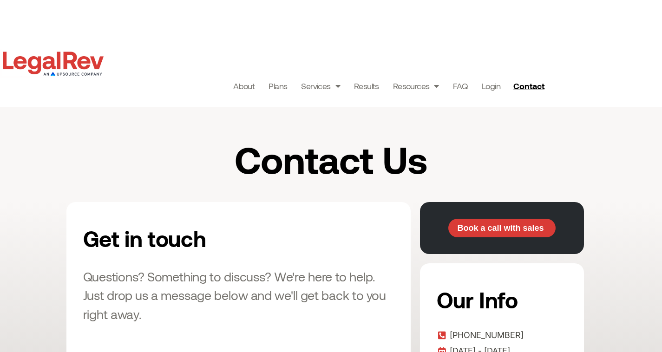 The height and width of the screenshot is (352, 662). What do you see at coordinates (500, 299) in the screenshot?
I see `h2: Our Info` at bounding box center [500, 299].